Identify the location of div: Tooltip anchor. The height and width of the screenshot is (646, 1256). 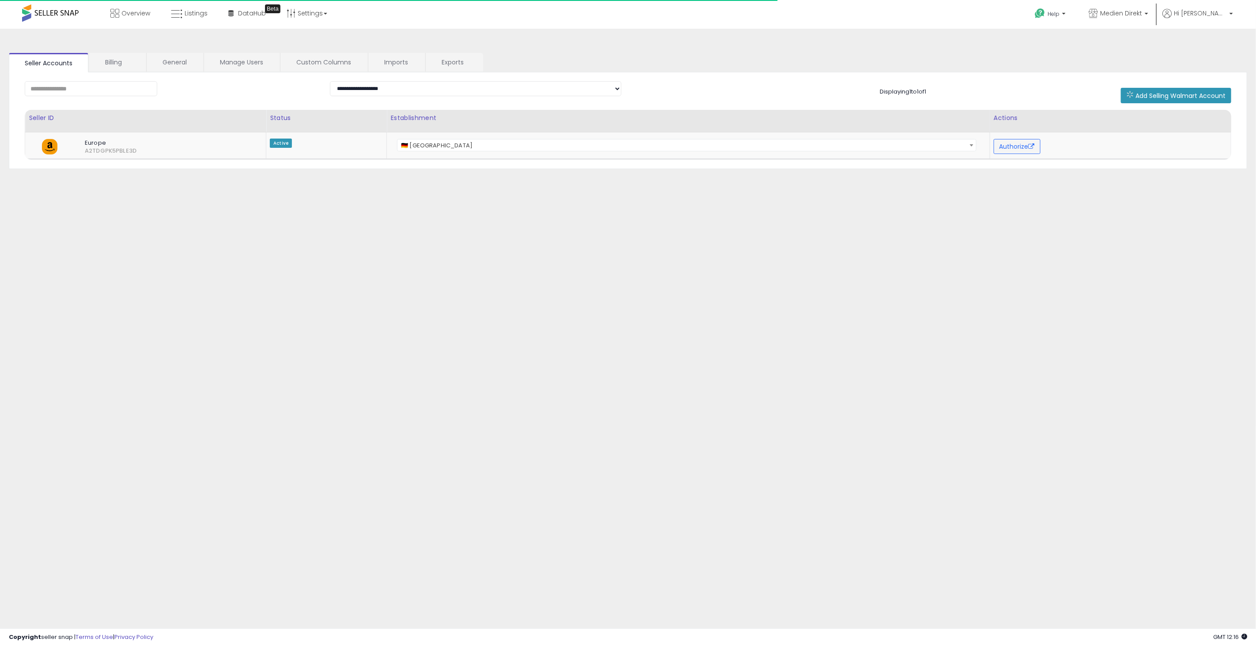
(272, 9).